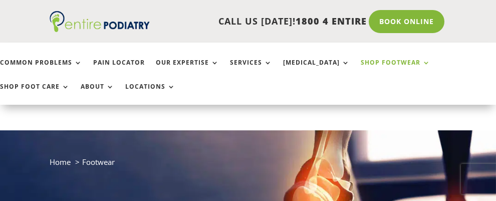 The image size is (496, 201). What do you see at coordinates (150, 94) in the screenshot?
I see `a: Locations` at bounding box center [150, 94].